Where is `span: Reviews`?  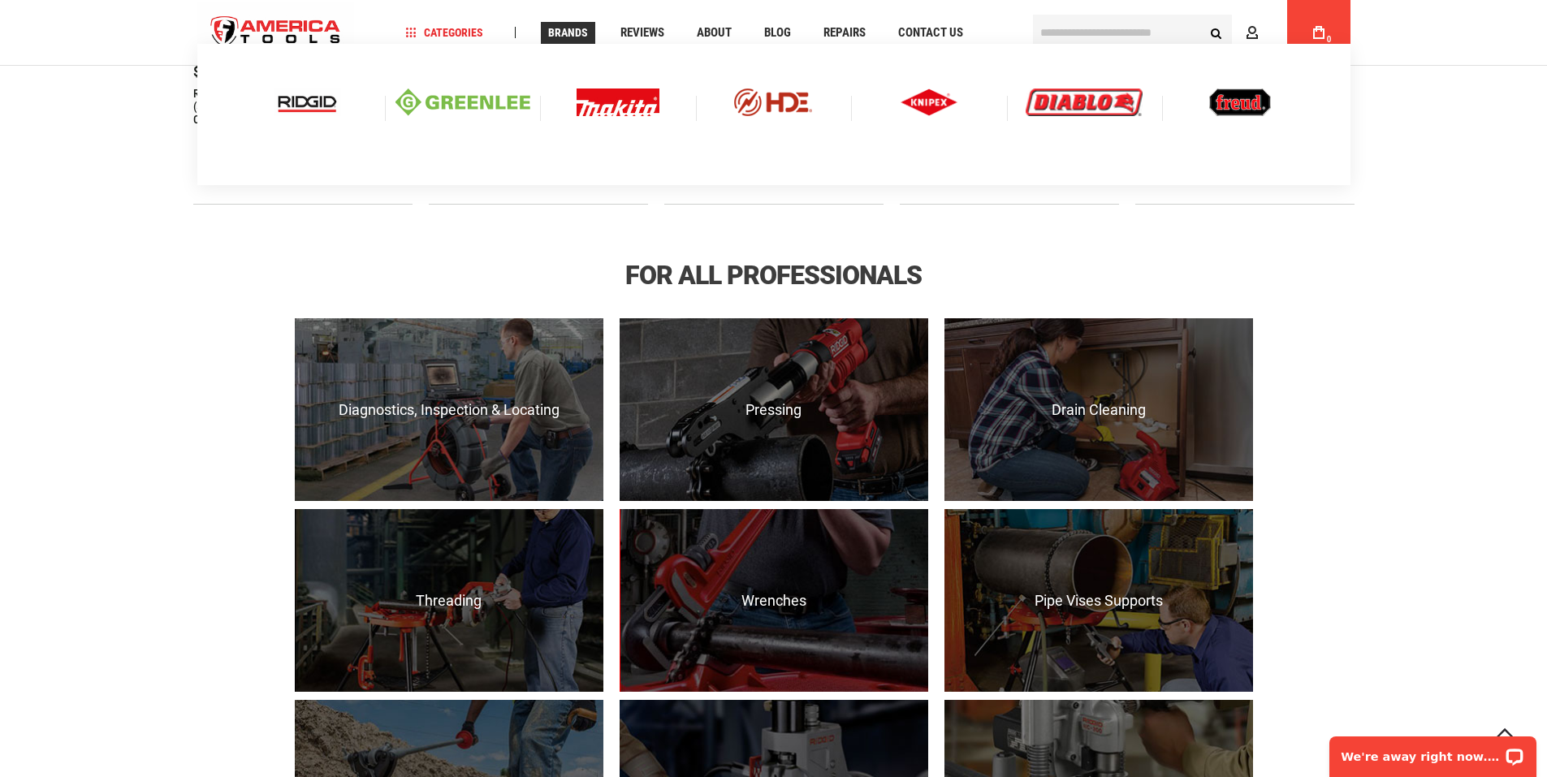
span: Reviews is located at coordinates (642, 32).